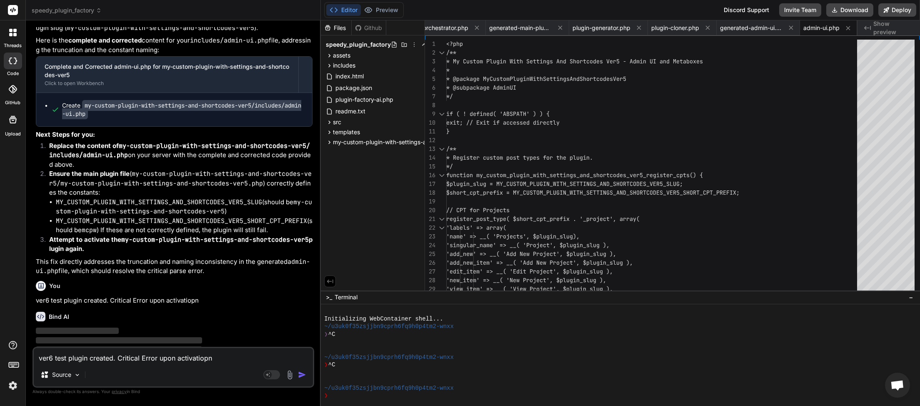 The image size is (920, 406). Describe the element at coordinates (589, 280) in the screenshot. I see `span: in_slug ),` at that location.